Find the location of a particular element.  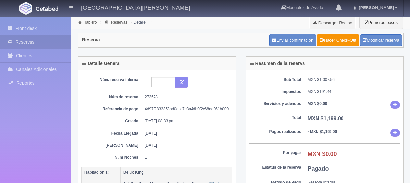

a: Modificar reserva is located at coordinates (381, 40).